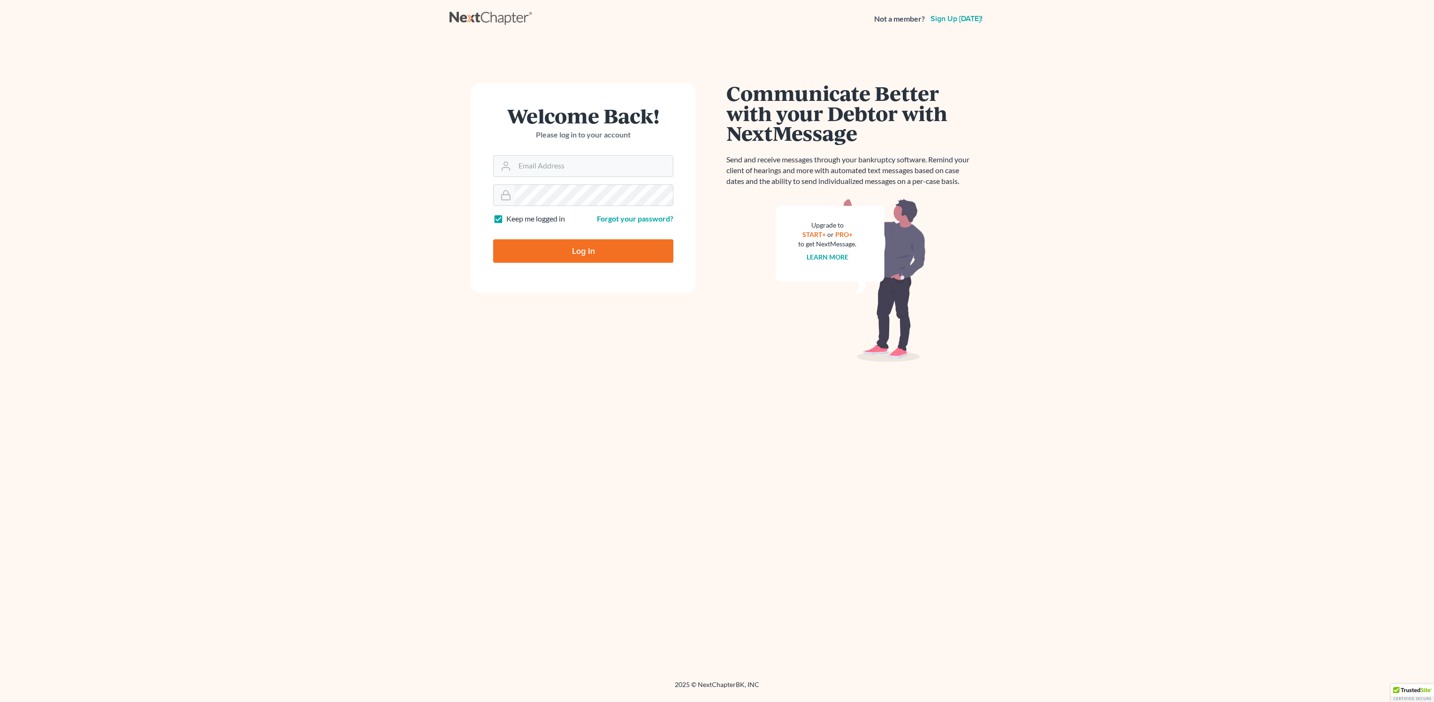  What do you see at coordinates (851, 113) in the screenshot?
I see `h1: Communicate Better with your Debtor with NextMessage` at bounding box center [851, 113].